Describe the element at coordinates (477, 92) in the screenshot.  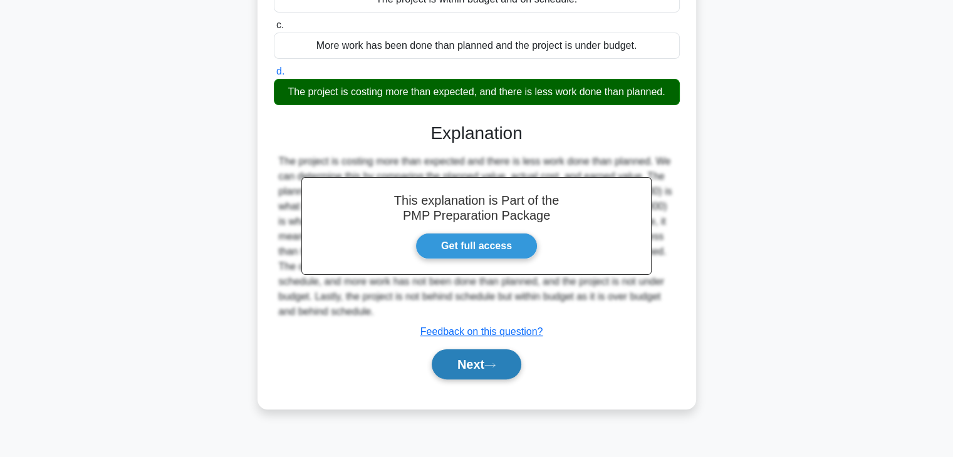
I see `div: The project is costing more than expected, and there is less work done than planned.` at that location.